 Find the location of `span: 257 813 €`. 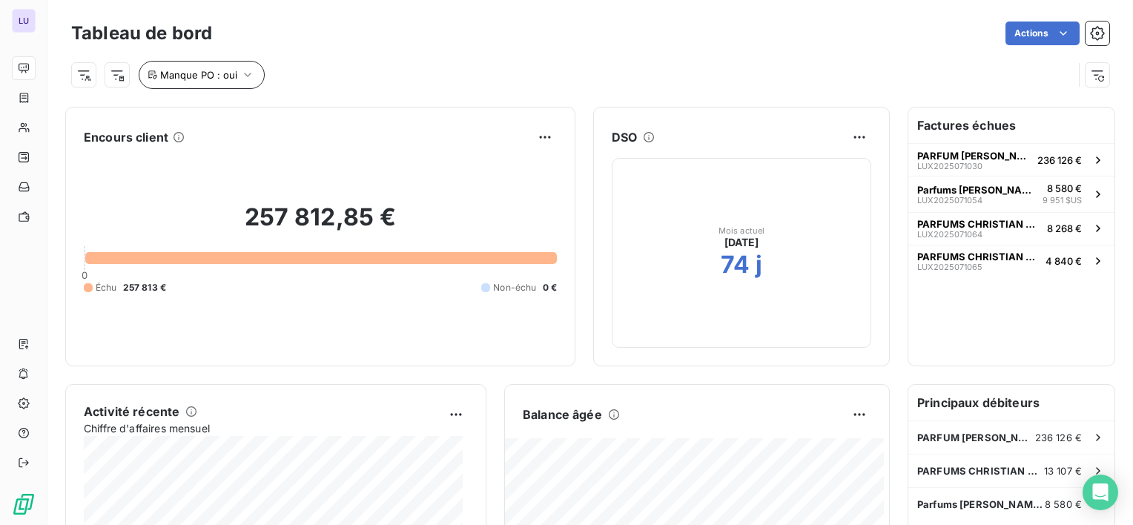

span: 257 813 € is located at coordinates (145, 288).